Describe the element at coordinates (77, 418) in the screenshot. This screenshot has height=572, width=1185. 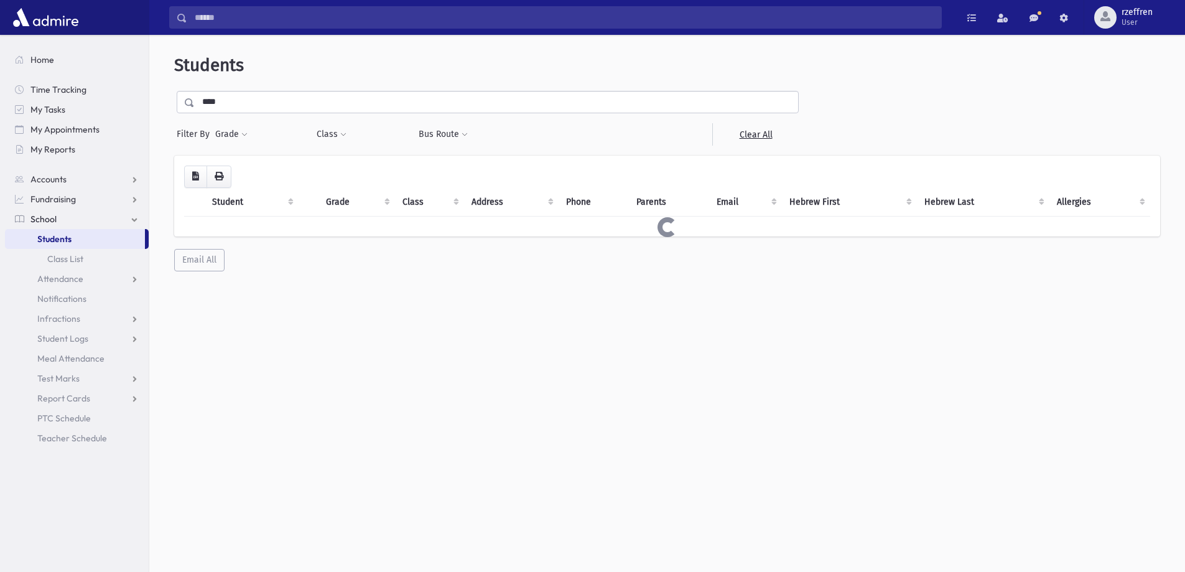
I see `a: PTC Schedule` at that location.